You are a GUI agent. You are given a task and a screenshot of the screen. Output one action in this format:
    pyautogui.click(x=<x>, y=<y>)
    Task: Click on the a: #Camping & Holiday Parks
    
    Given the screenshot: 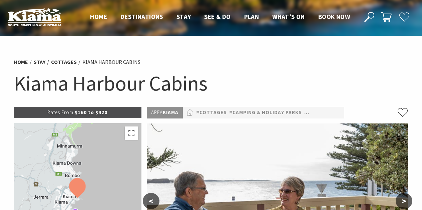 What is the action you would take?
    pyautogui.click(x=265, y=113)
    